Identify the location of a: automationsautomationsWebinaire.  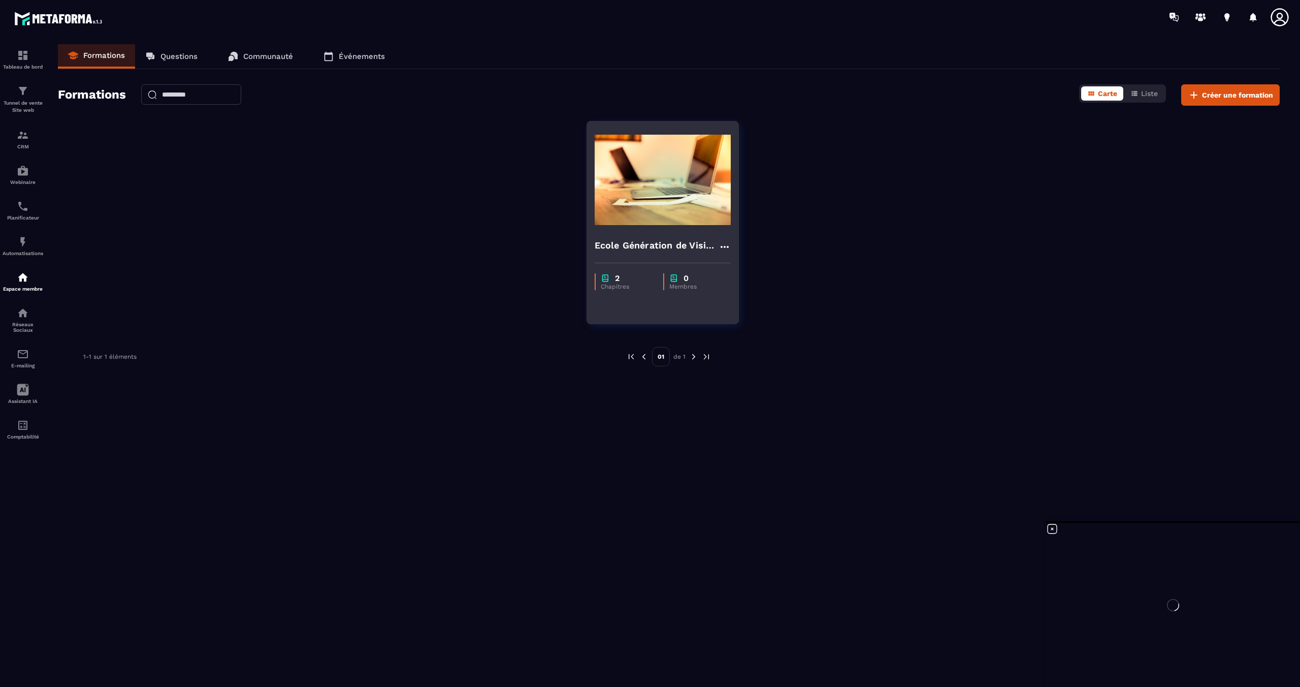
(23, 175).